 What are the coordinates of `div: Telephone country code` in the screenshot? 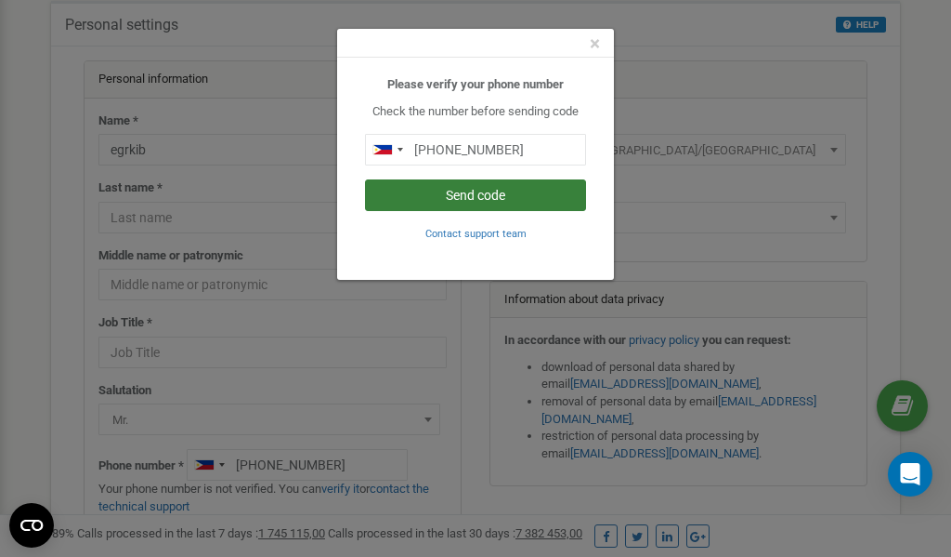 It's located at (387, 150).